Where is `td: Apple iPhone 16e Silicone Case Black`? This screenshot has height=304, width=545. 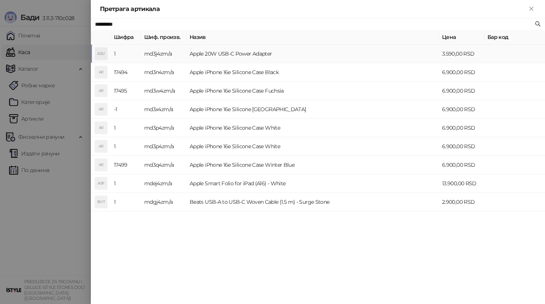 td: Apple iPhone 16e Silicone Case Black is located at coordinates (313, 72).